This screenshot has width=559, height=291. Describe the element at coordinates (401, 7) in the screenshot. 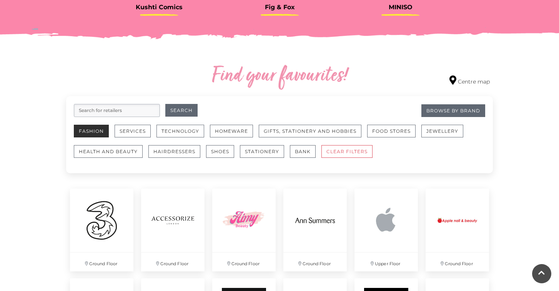

I see `h3: MINISO` at that location.